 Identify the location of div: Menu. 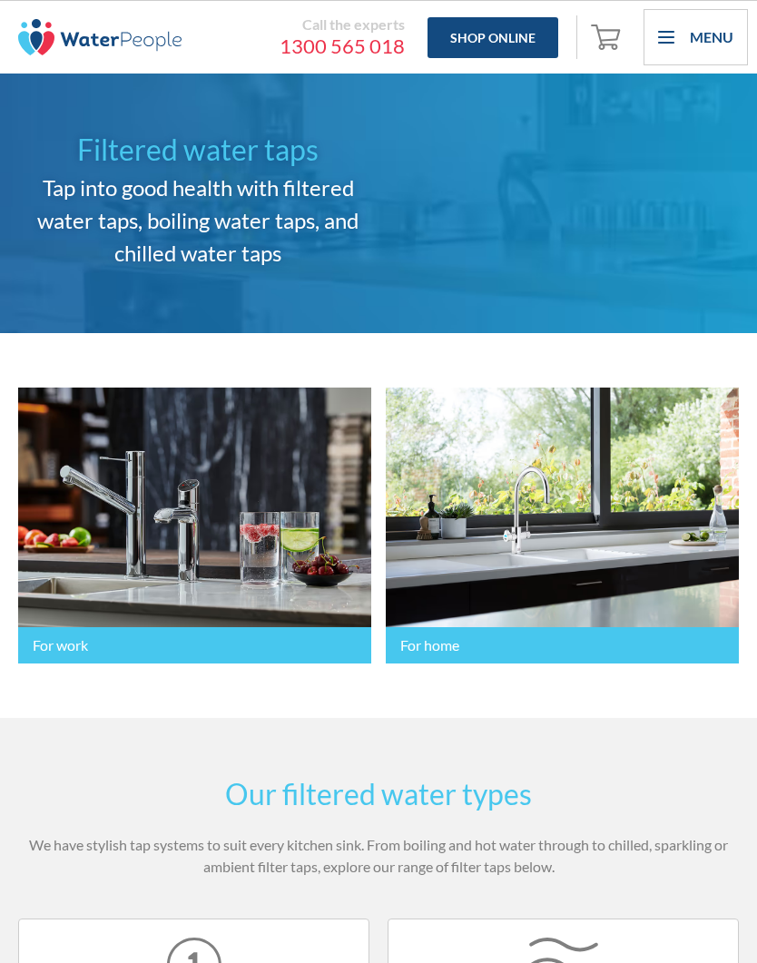
(712, 37).